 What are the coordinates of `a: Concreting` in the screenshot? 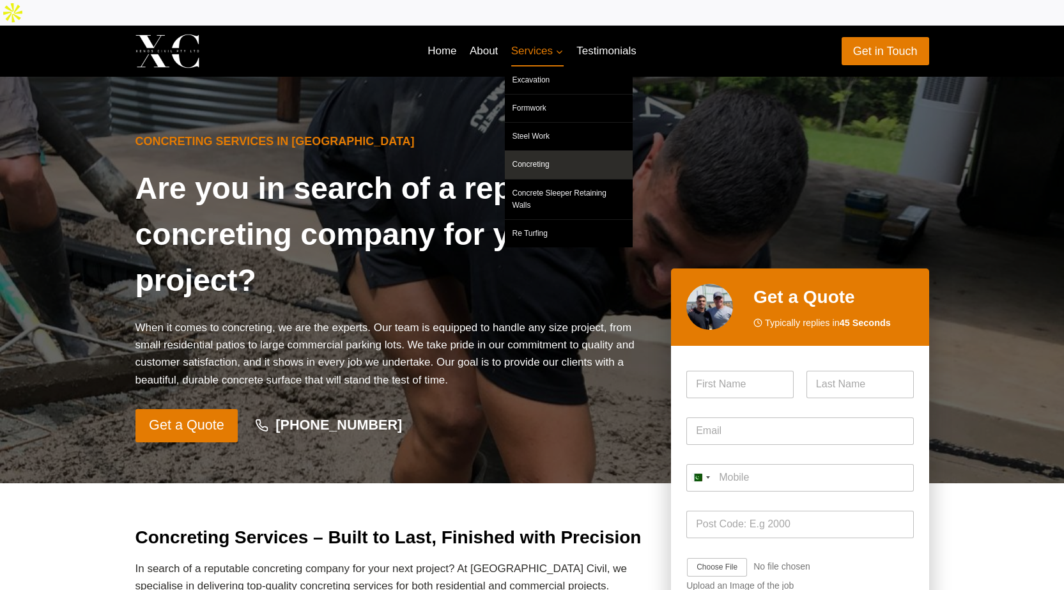 It's located at (569, 164).